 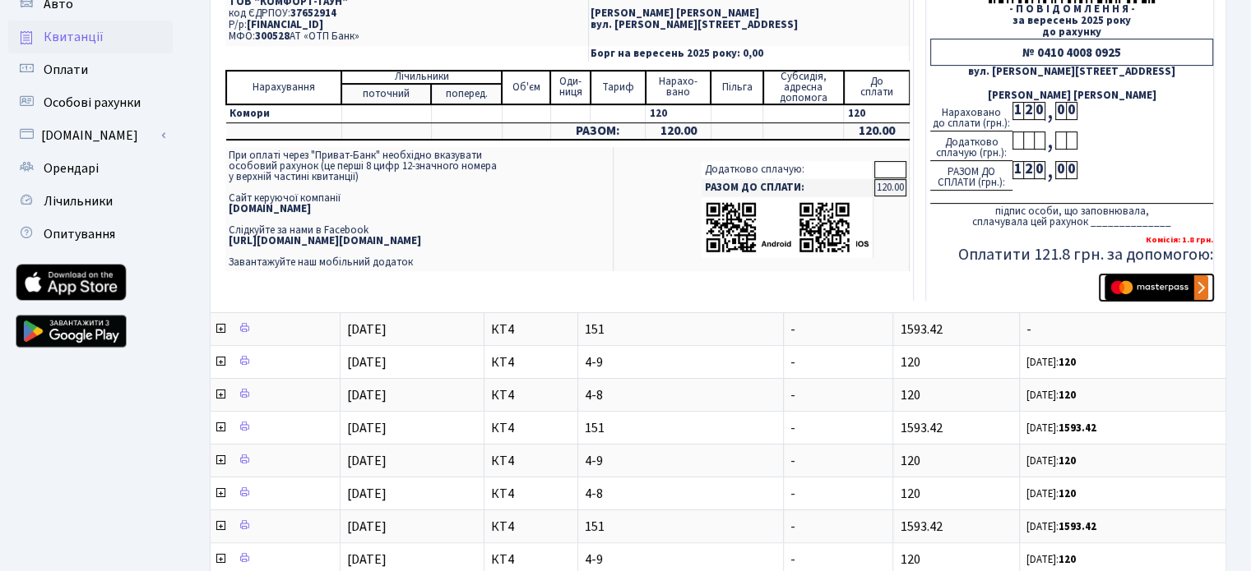 What do you see at coordinates (678, 87) in the screenshot?
I see `td: Нарахо- вано` at bounding box center [678, 87].